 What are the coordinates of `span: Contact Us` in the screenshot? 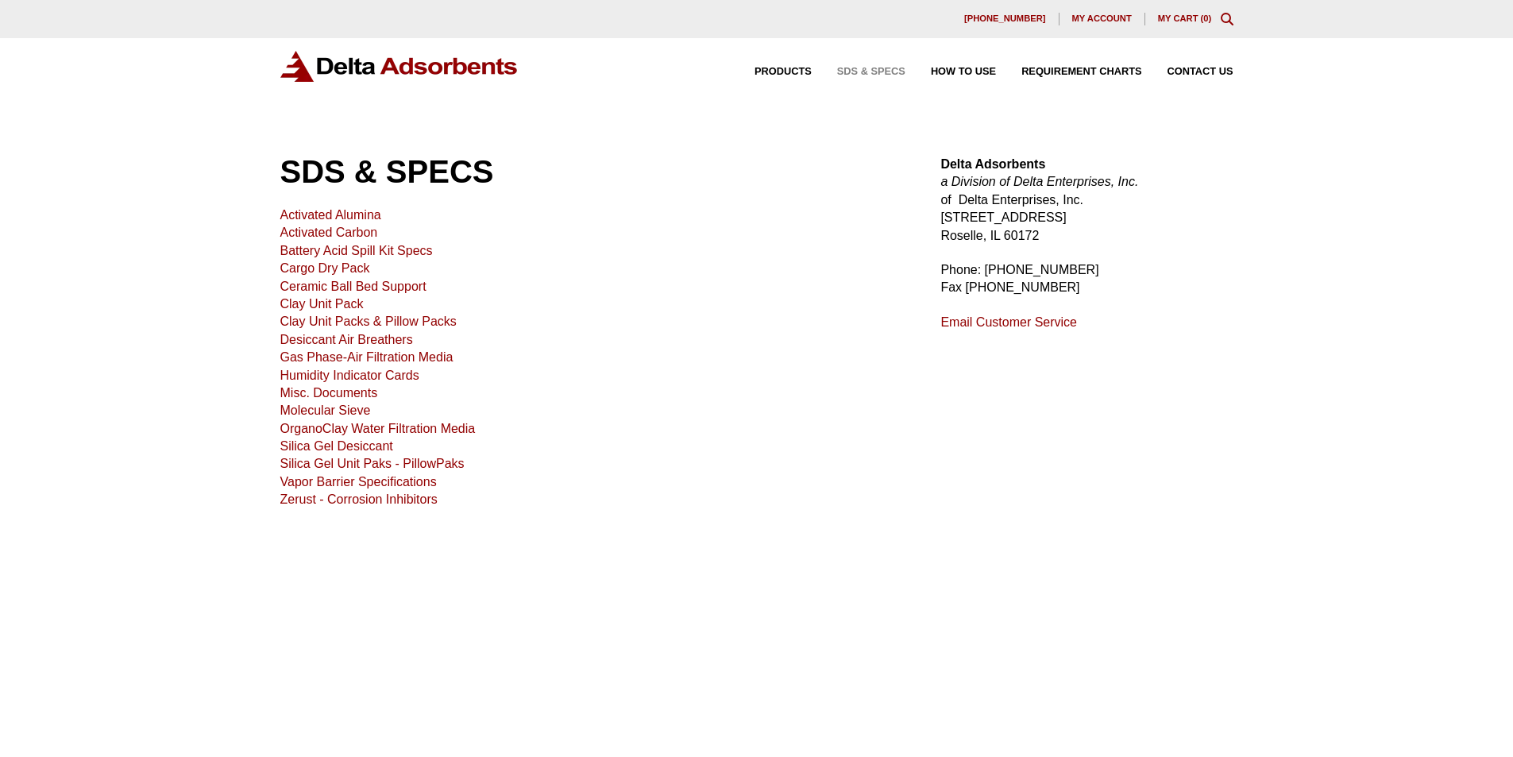 It's located at (1200, 71).